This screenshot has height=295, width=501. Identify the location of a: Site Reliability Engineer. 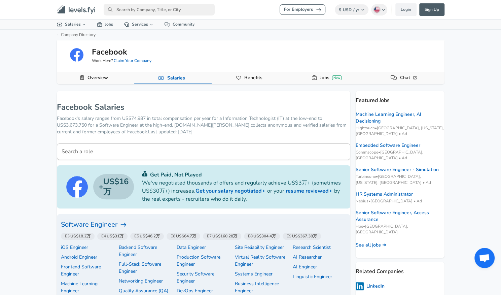
(259, 247).